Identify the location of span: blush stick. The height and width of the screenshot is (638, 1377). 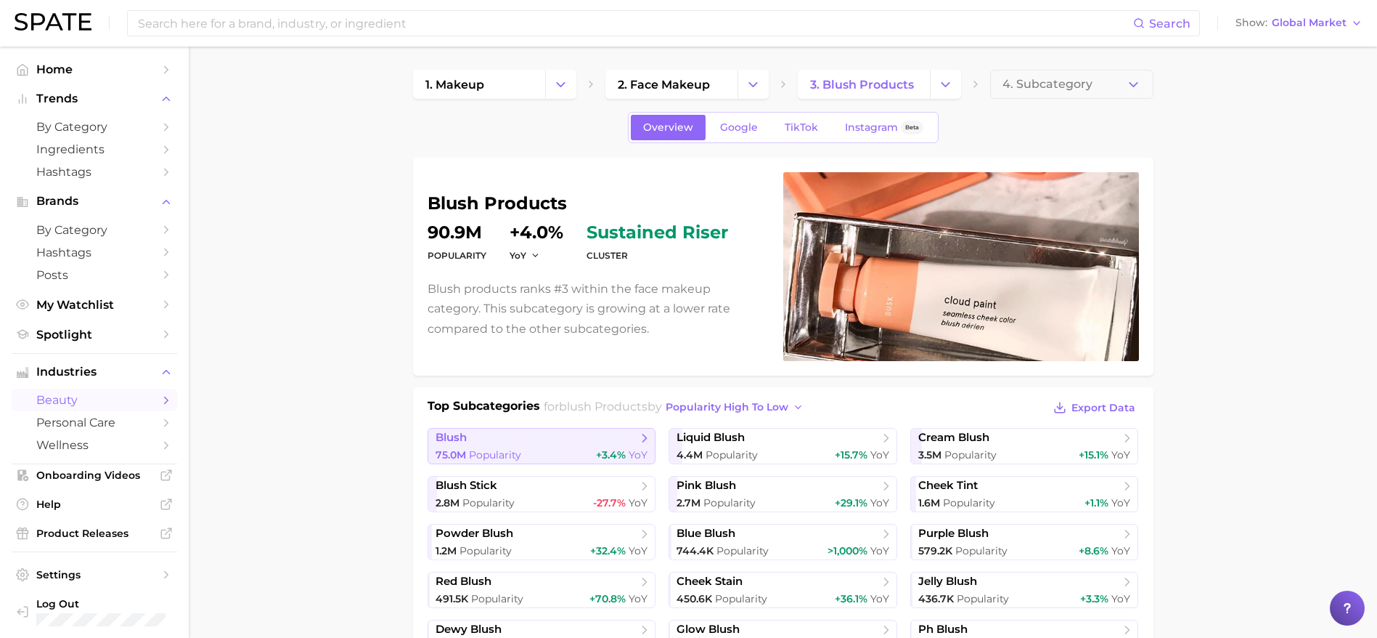
(466, 485).